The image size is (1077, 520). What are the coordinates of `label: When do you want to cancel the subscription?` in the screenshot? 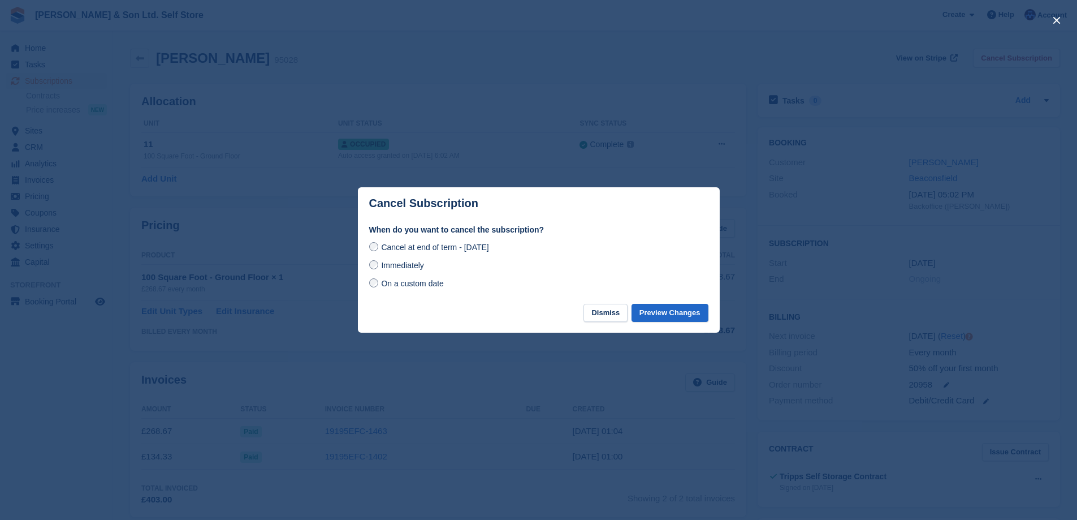 It's located at (539, 230).